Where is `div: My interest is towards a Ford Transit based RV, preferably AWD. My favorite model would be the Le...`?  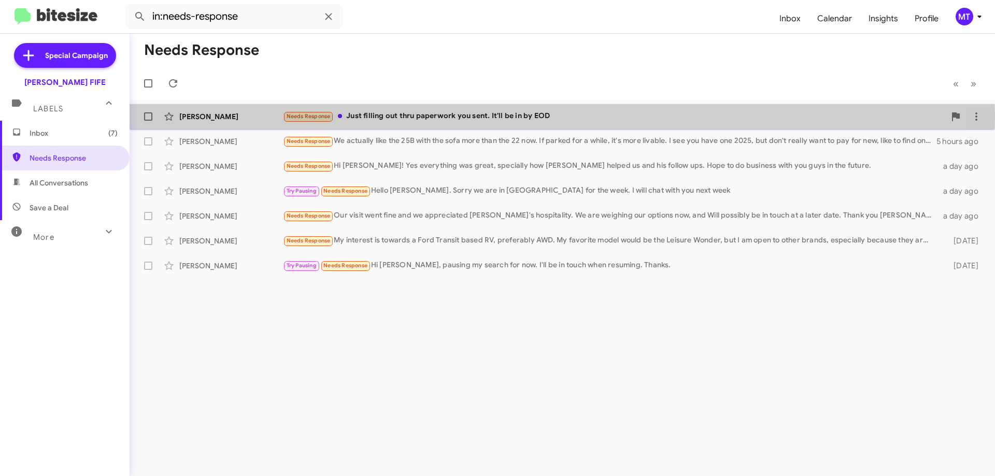
div: My interest is towards a Ford Transit based RV, preferably AWD. My favorite model would be the Le... is located at coordinates (610, 240).